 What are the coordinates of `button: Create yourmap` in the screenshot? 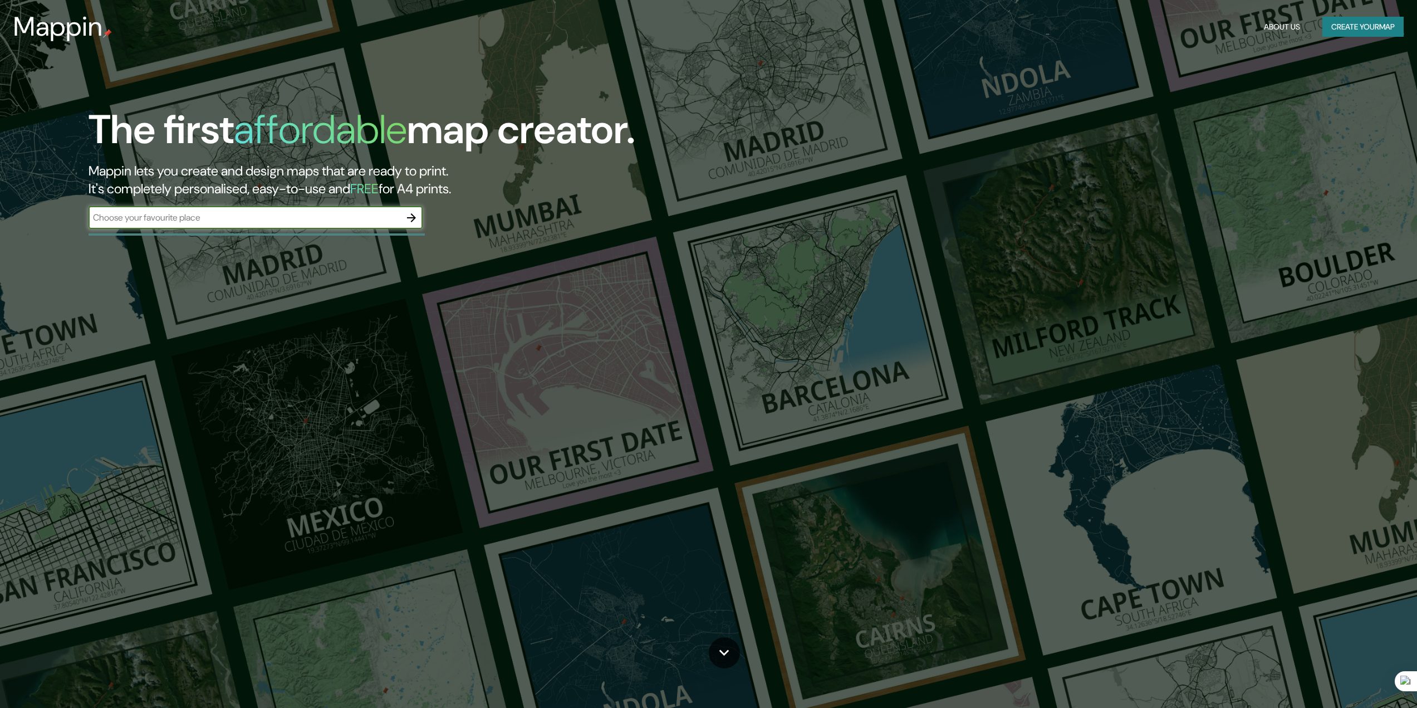 It's located at (1363, 27).